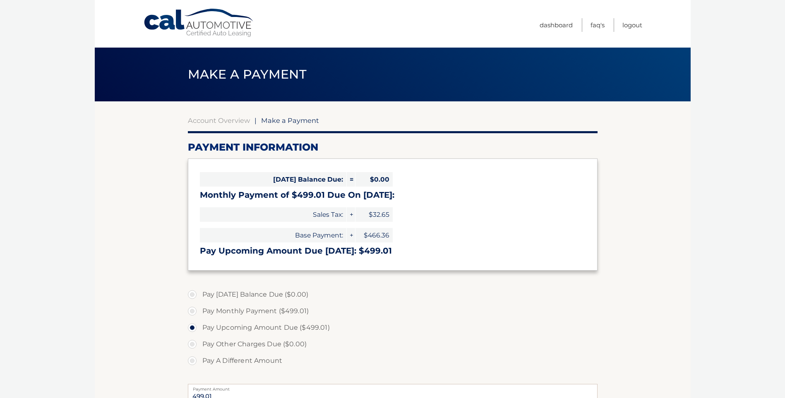 This screenshot has height=398, width=785. I want to click on label: Pay Monthly Payment ($499.01), so click(393, 311).